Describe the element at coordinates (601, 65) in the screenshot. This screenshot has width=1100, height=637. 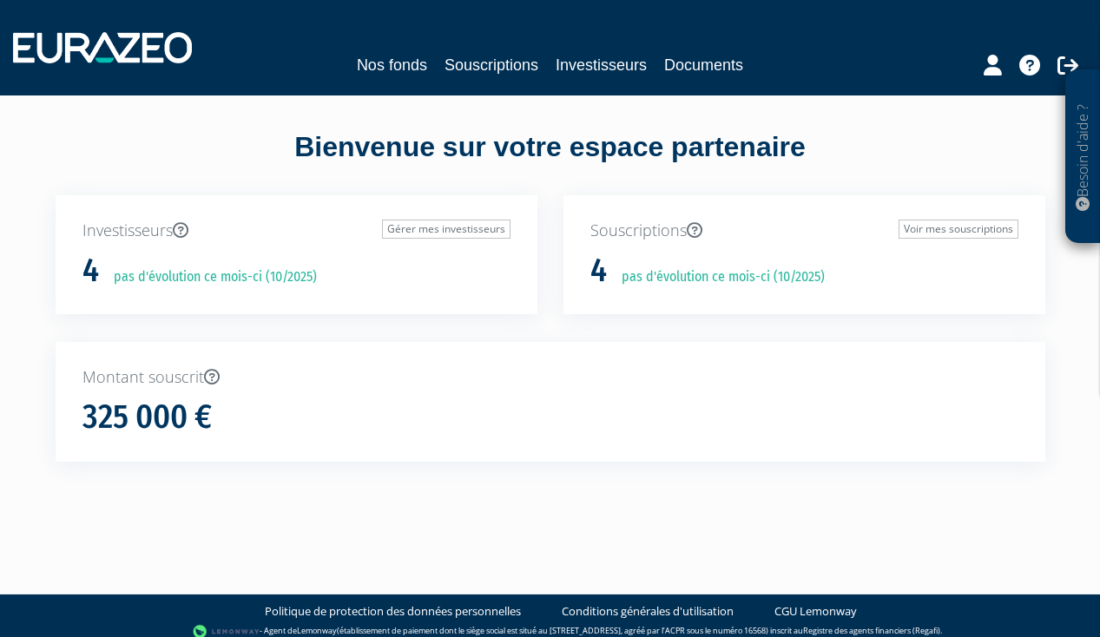
I see `a: Investisseurs` at that location.